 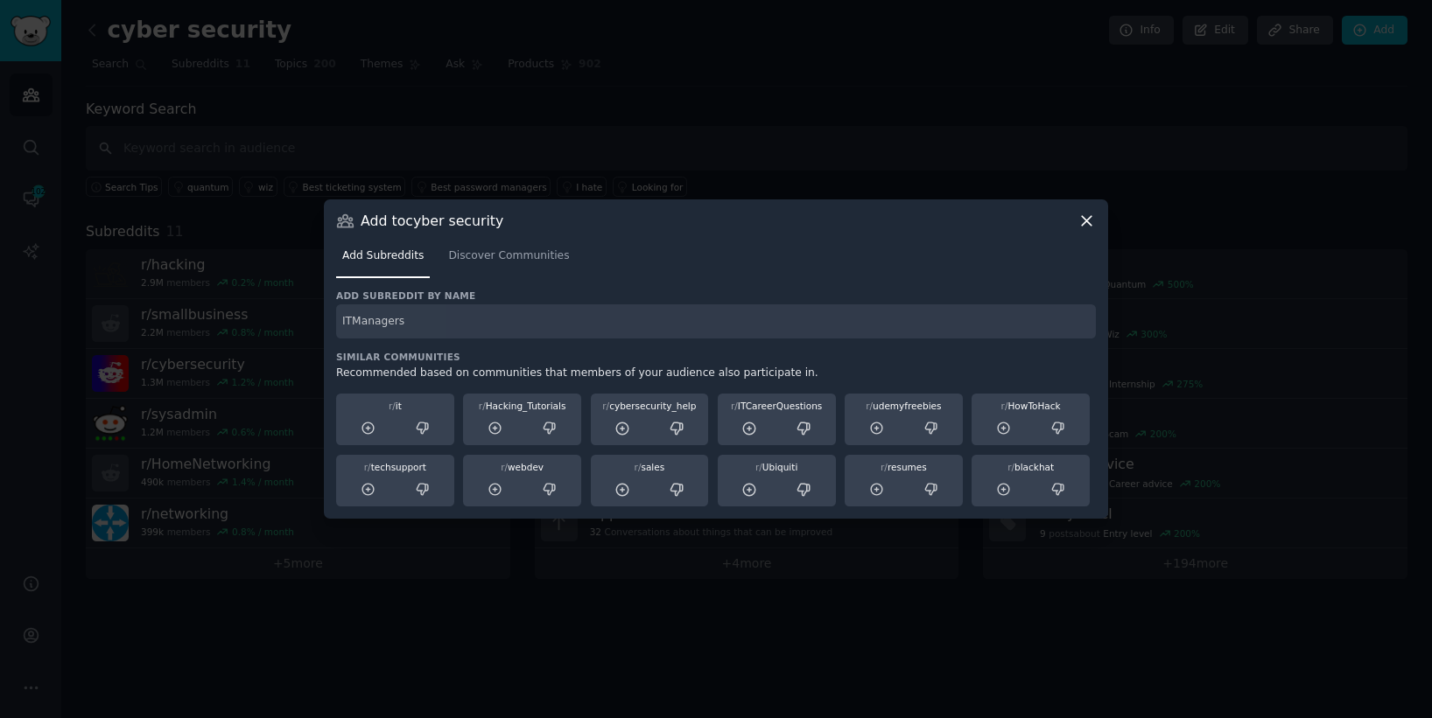 I want to click on h3: Add subreddit by name, so click(x=716, y=296).